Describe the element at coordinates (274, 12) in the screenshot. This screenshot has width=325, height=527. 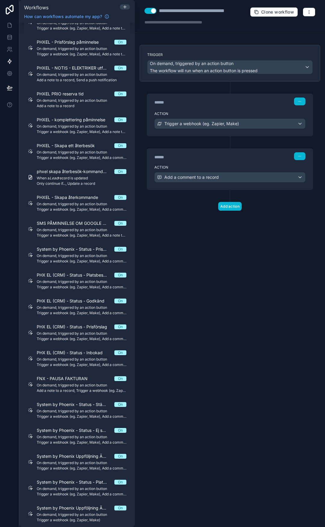
I see `button: Clone workflow` at that location.